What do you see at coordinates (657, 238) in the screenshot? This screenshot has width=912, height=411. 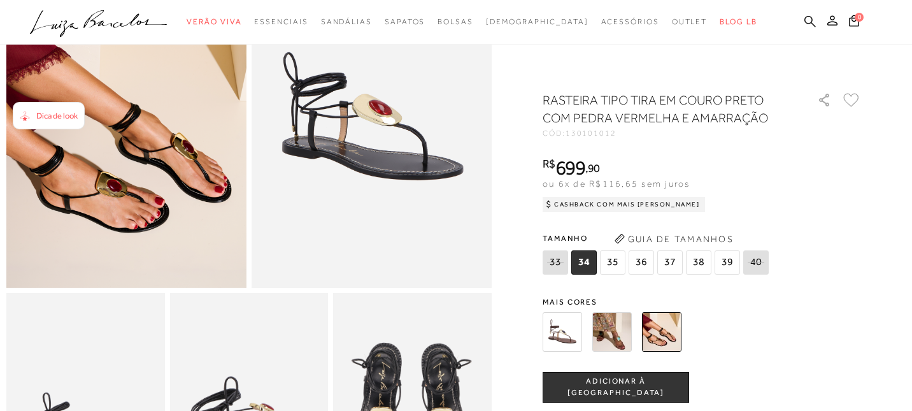 I see `span: Tamanho` at bounding box center [657, 238].